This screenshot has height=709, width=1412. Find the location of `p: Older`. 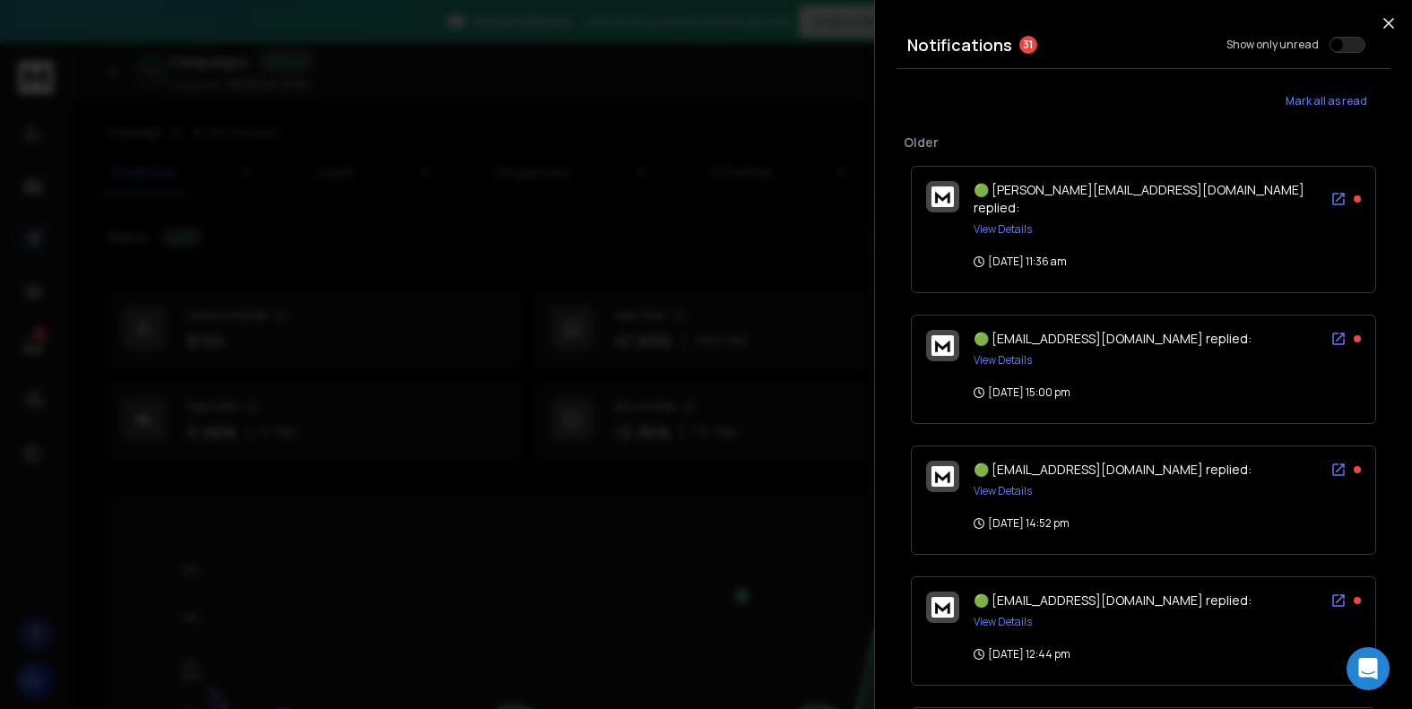

p: Older is located at coordinates (1143, 143).